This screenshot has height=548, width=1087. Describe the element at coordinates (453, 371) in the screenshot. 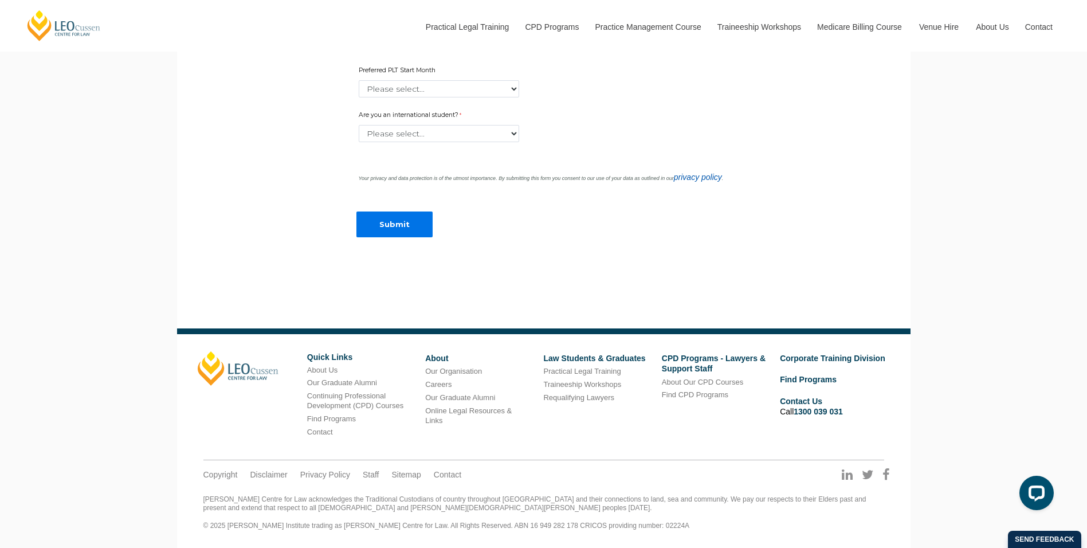

I see `a: Our Organisation` at that location.